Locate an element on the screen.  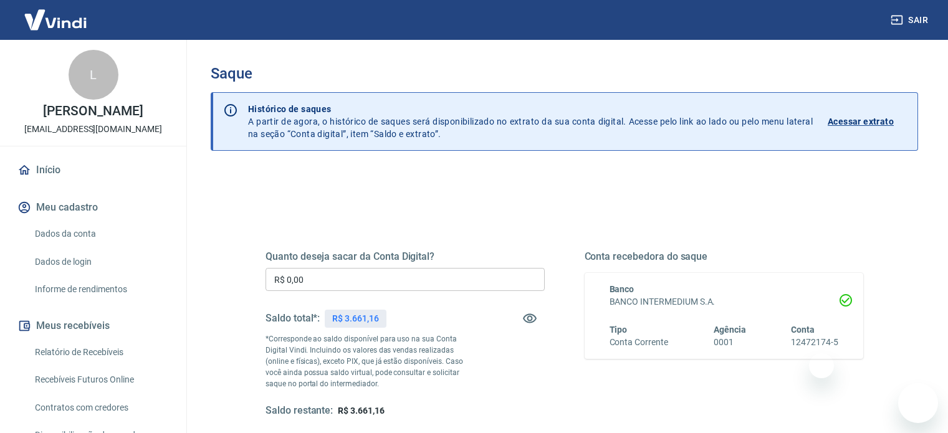
h3: Saque is located at coordinates (564, 74).